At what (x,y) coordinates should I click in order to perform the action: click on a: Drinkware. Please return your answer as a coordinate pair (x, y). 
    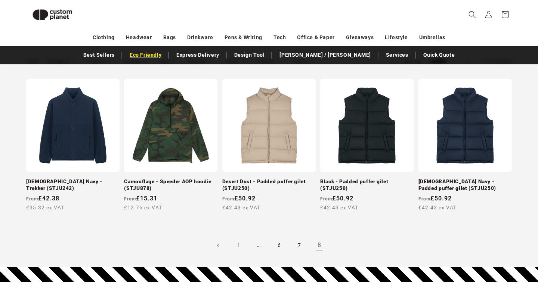
    Looking at the image, I should click on (200, 37).